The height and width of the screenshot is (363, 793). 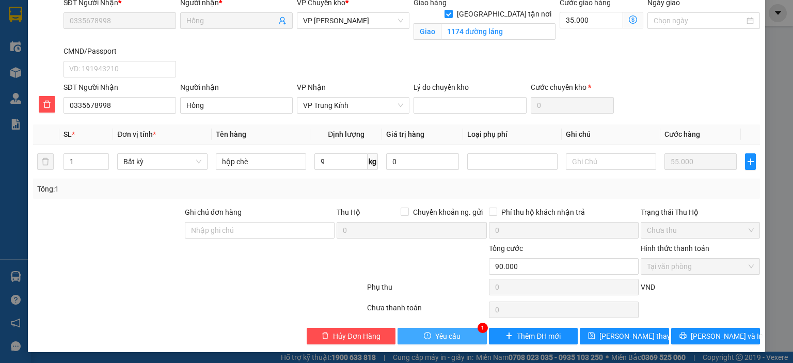 What do you see at coordinates (470, 87) in the screenshot?
I see `div: Lý do chuyển kho` at bounding box center [470, 87].